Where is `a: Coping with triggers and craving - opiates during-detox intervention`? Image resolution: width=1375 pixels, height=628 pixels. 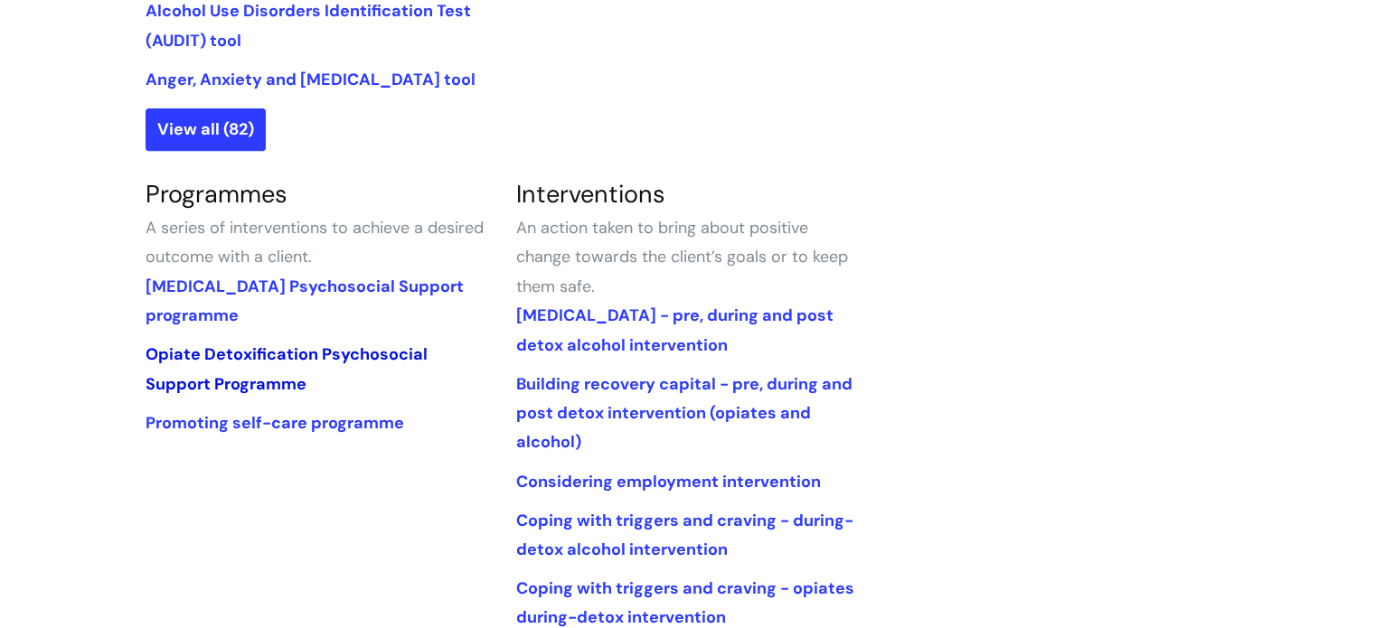
a: Coping with triggers and craving - opiates during-detox intervention is located at coordinates (684, 603).